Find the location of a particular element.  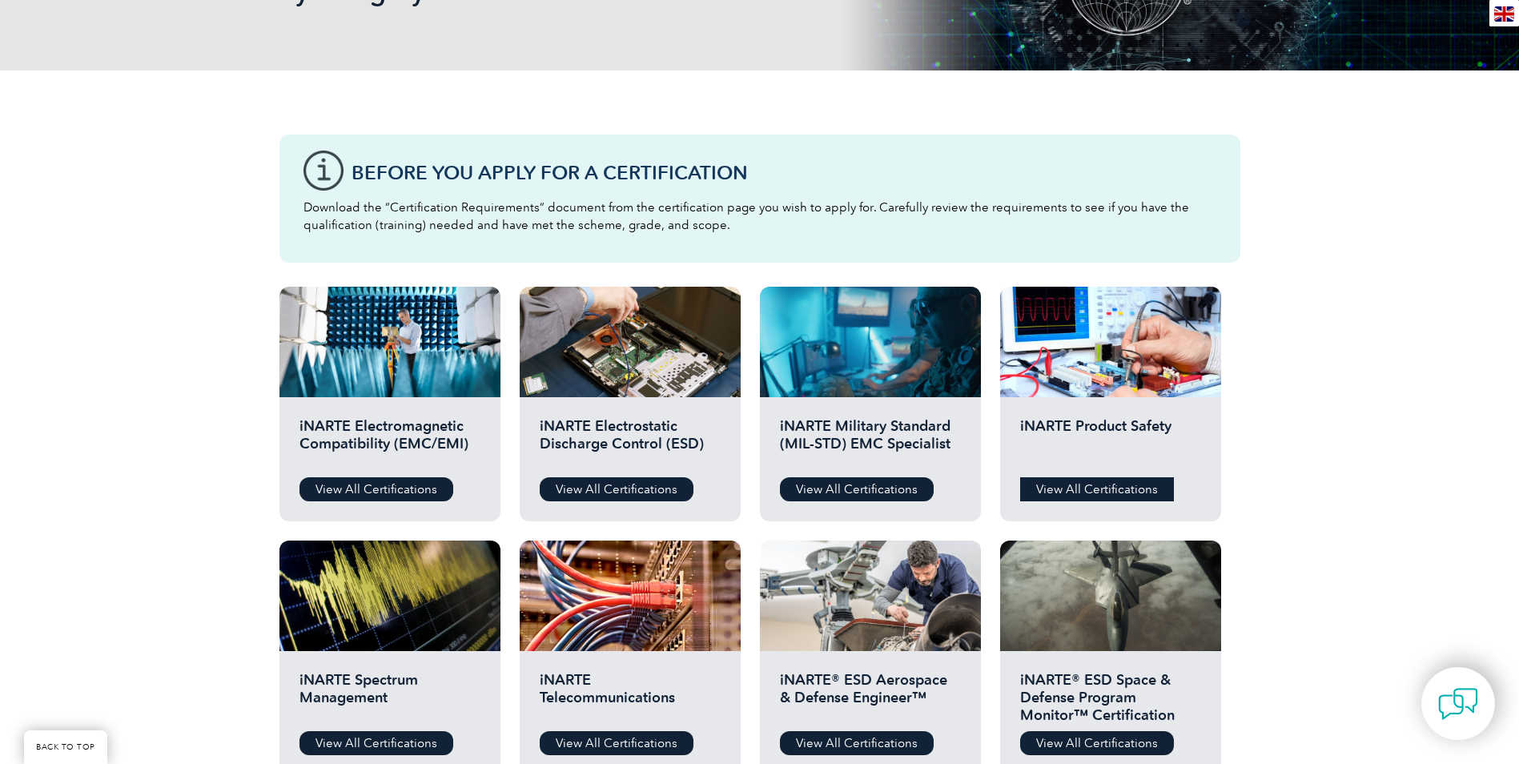

h2: iNARTE Electromagnetic Compatibility (EMC/EMI) is located at coordinates (390, 441).